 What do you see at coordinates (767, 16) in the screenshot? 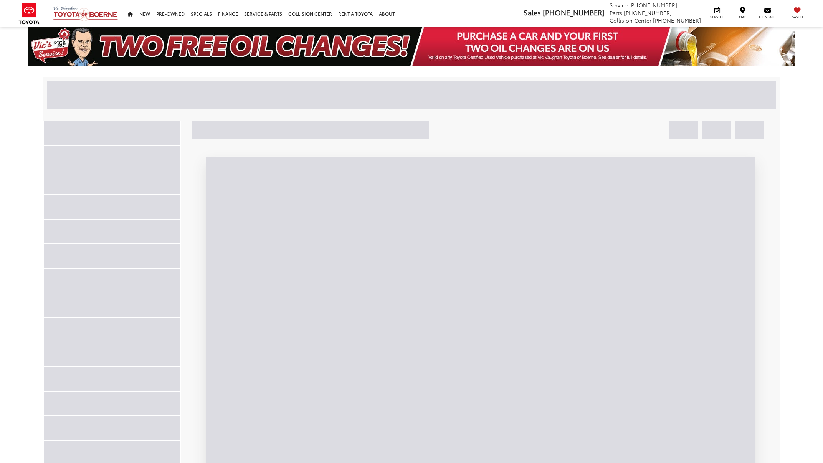
I see `span: Contact` at bounding box center [767, 16].